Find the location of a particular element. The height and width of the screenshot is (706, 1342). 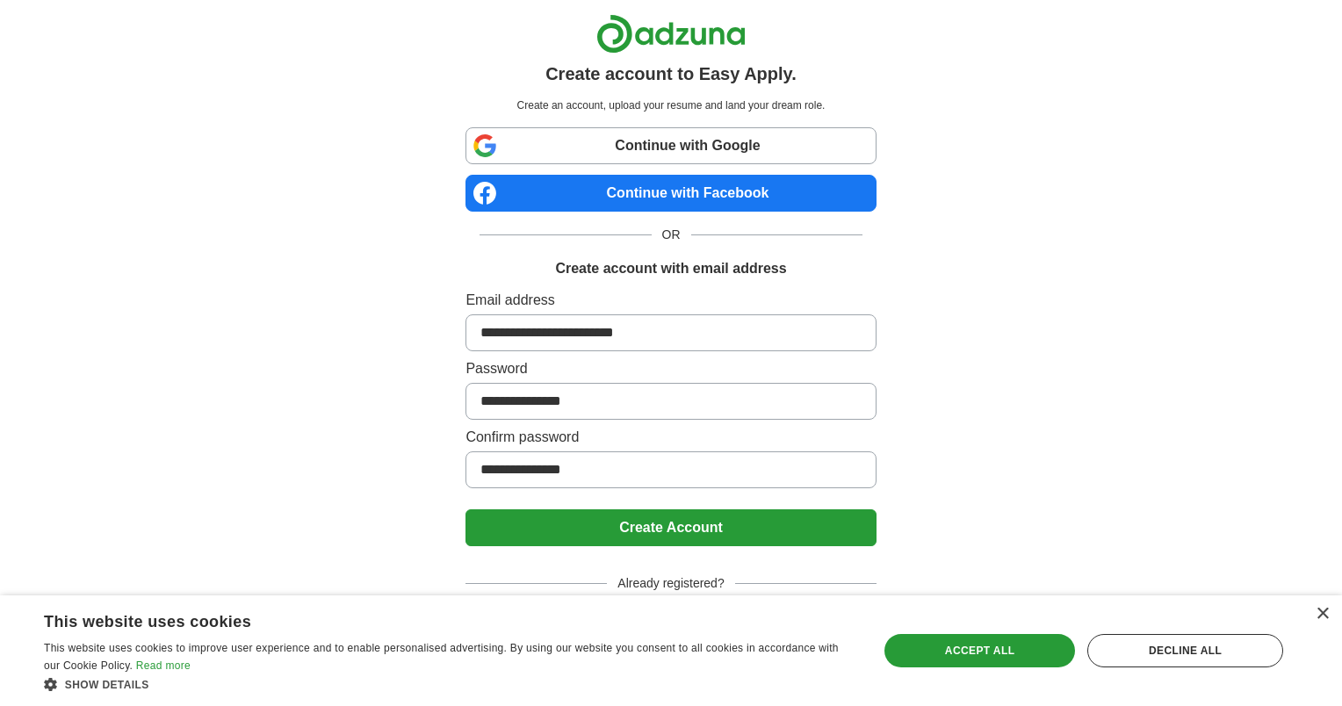

div: Show details is located at coordinates (449, 684).